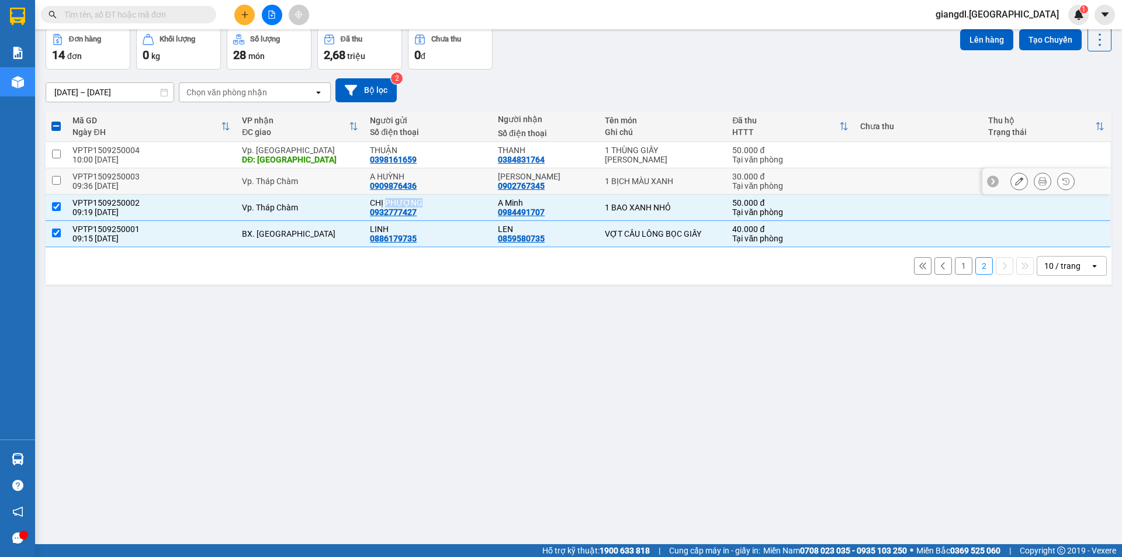 This screenshot has width=1122, height=557. Describe the element at coordinates (151, 229) in the screenshot. I see `div: VPTP1509250001` at that location.